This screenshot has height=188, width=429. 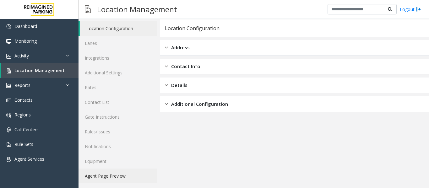 What do you see at coordinates (117, 176) in the screenshot?
I see `a: Agent Page Preview` at bounding box center [117, 176].